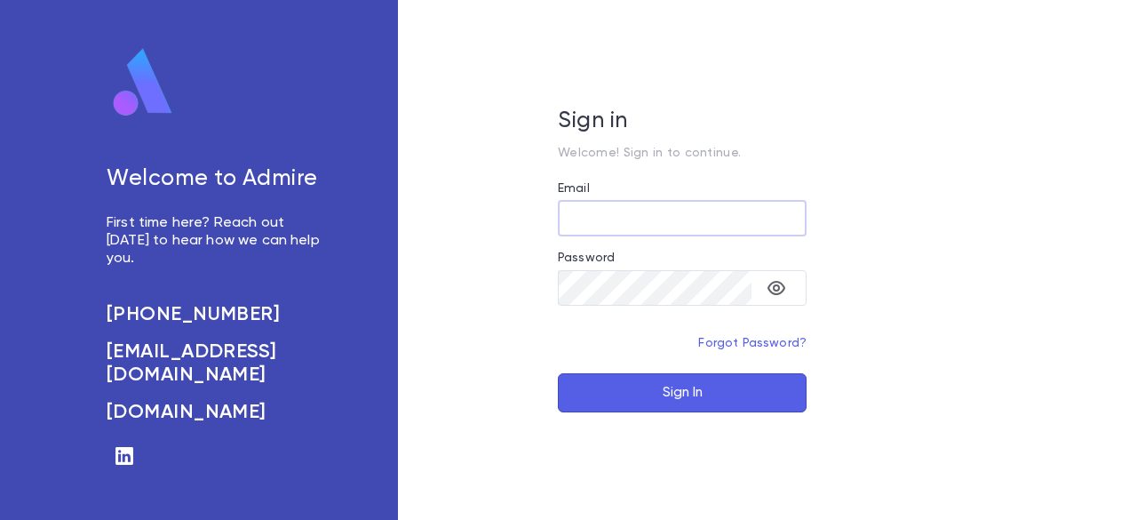 The height and width of the screenshot is (520, 1137). Describe the element at coordinates (752, 343) in the screenshot. I see `a: Forgot Password?` at that location.